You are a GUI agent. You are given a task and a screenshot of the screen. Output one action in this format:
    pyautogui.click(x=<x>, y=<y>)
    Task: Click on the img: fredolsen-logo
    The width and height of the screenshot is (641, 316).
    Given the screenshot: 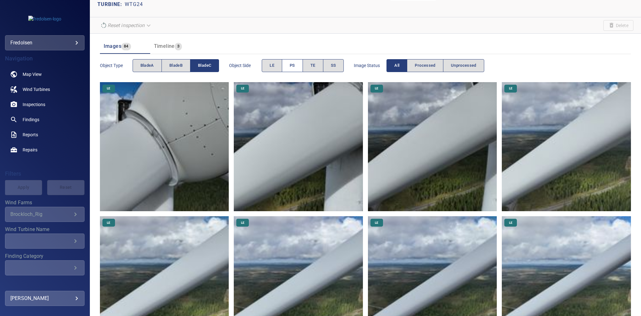 What is the action you would take?
    pyautogui.click(x=45, y=19)
    